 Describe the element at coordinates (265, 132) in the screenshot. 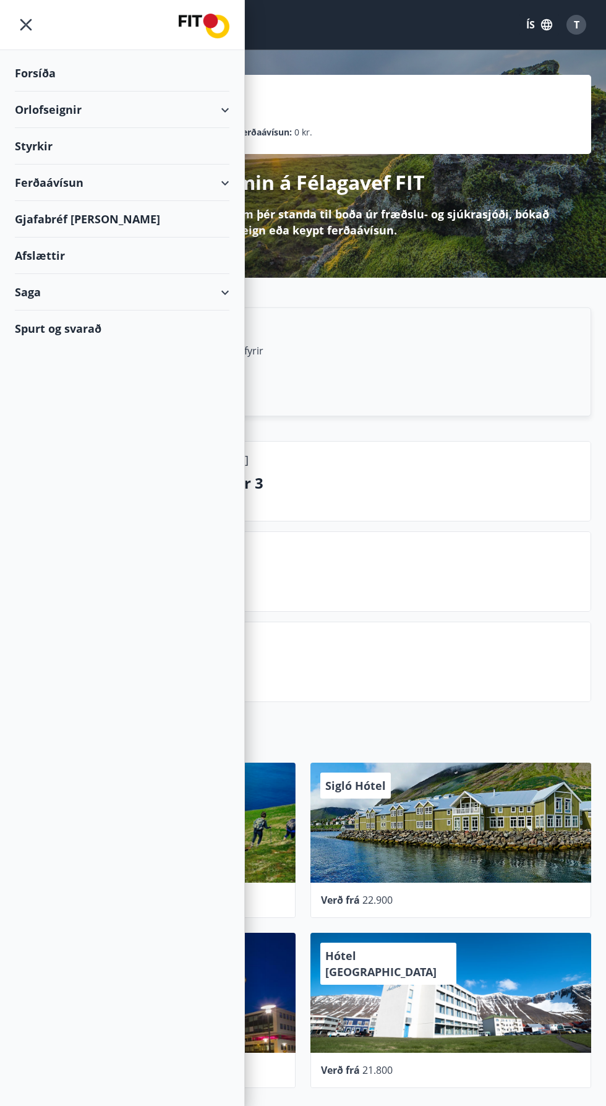

I see `p: Ferðaávísun :` at that location.